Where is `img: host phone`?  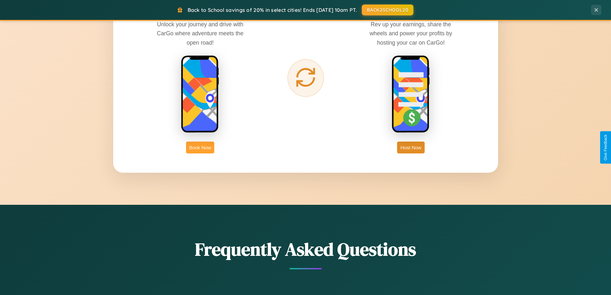 img: host phone is located at coordinates (411, 94).